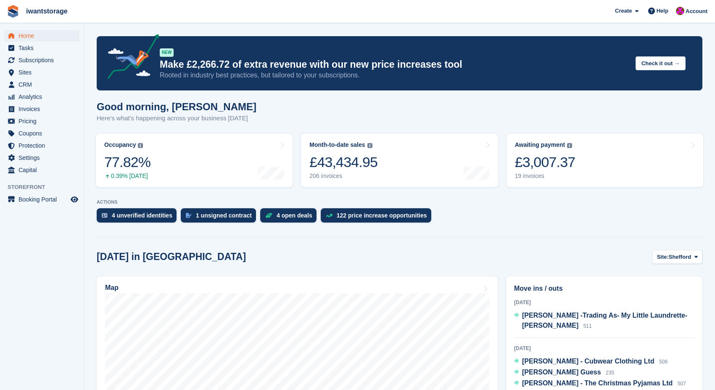 This screenshot has width=715, height=390. I want to click on a: 4 open deals, so click(290, 217).